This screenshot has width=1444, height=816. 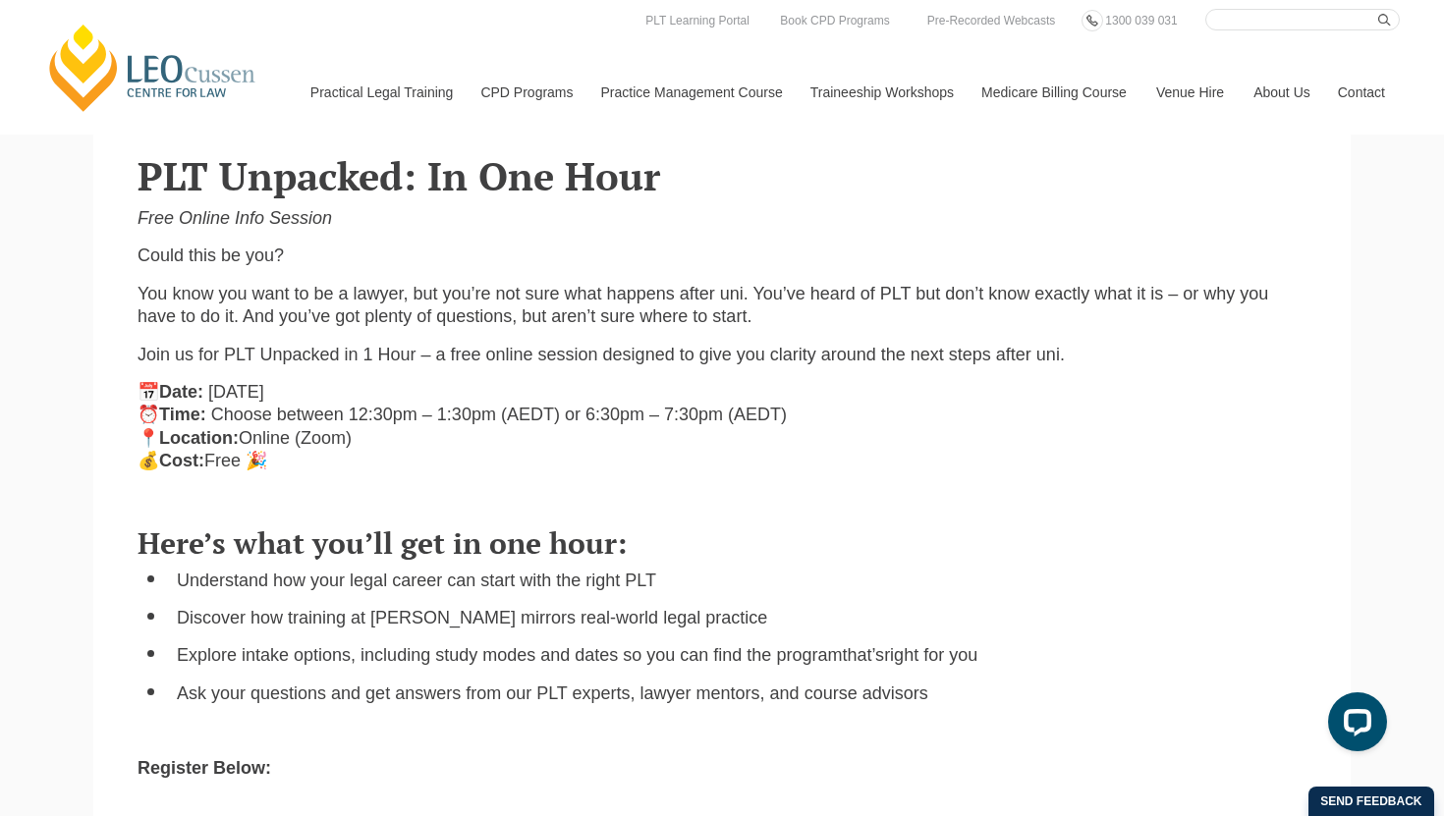 What do you see at coordinates (509, 655) in the screenshot?
I see `span: Explore intake options, including study modes and dates so you can find the program` at bounding box center [509, 655].